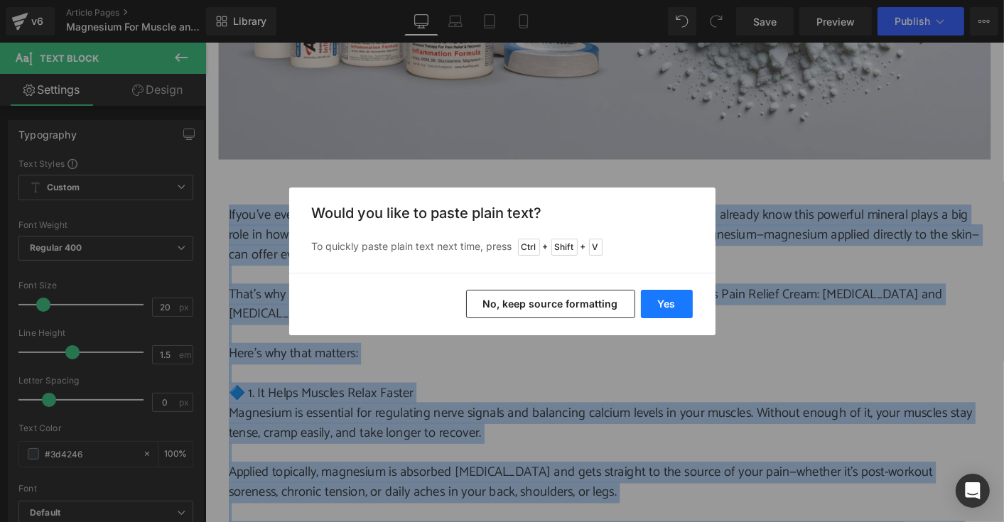 Image resolution: width=1004 pixels, height=522 pixels. I want to click on span: Ctrl, so click(528, 247).